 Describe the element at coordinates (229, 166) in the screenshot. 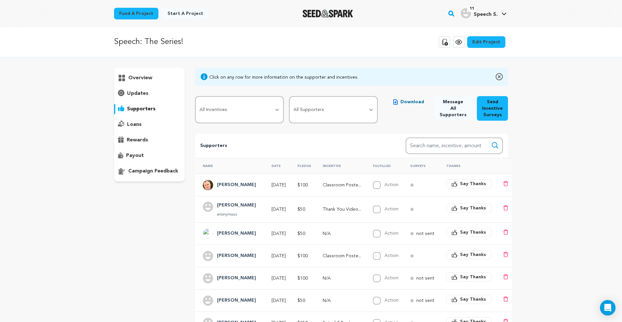

I see `th: Name` at that location.